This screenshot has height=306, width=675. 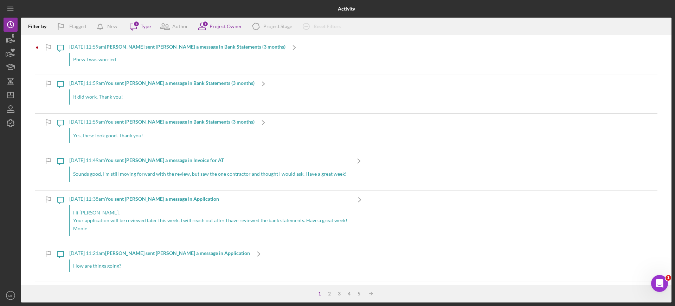 I want to click on p: Sounds good, I'm still moving forward with the review, but saw the one contractor and thought I w..., so click(x=210, y=174).